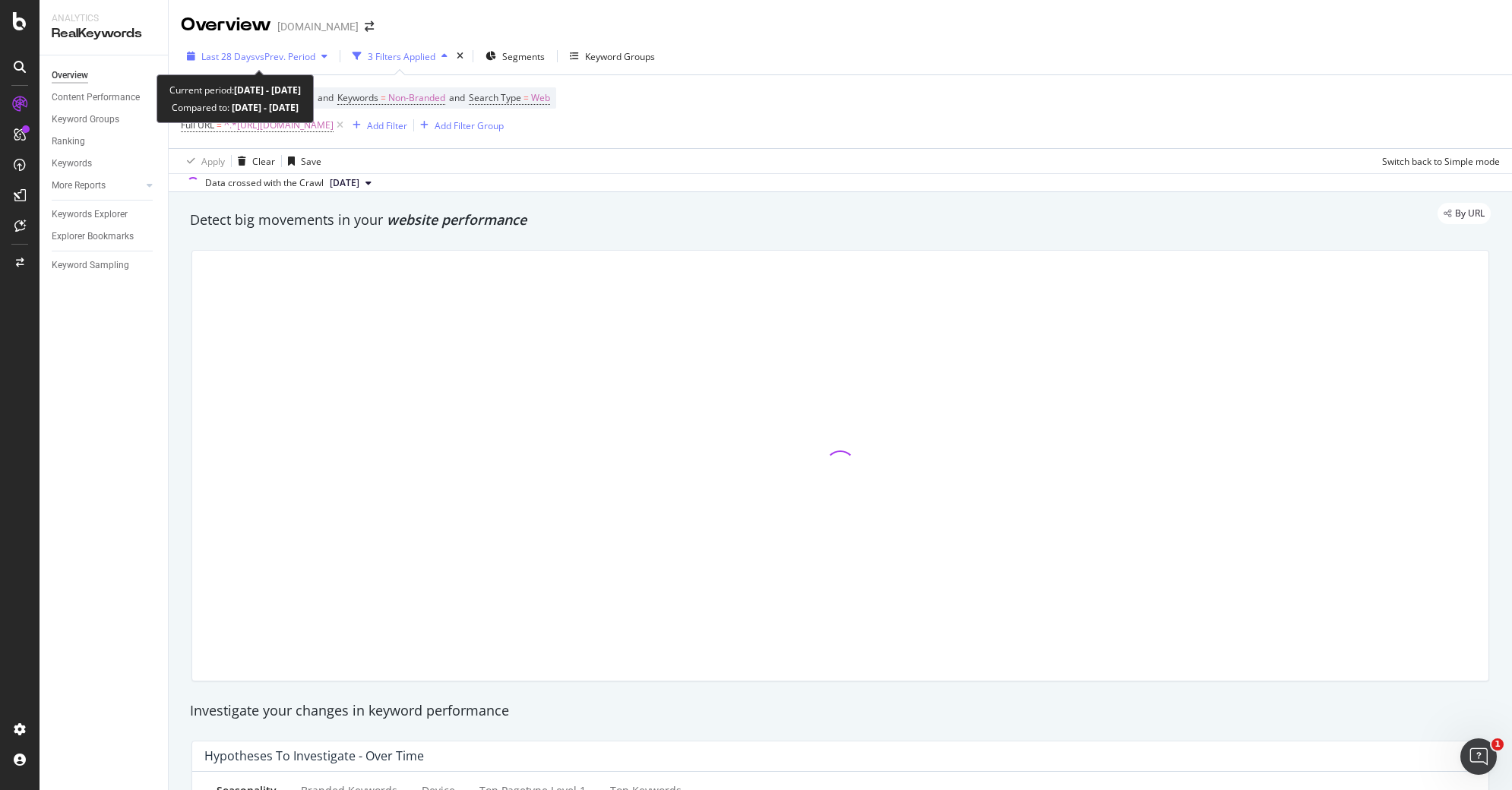 The image size is (1512, 790). Describe the element at coordinates (1497, 744) in the screenshot. I see `span: 1` at that location.